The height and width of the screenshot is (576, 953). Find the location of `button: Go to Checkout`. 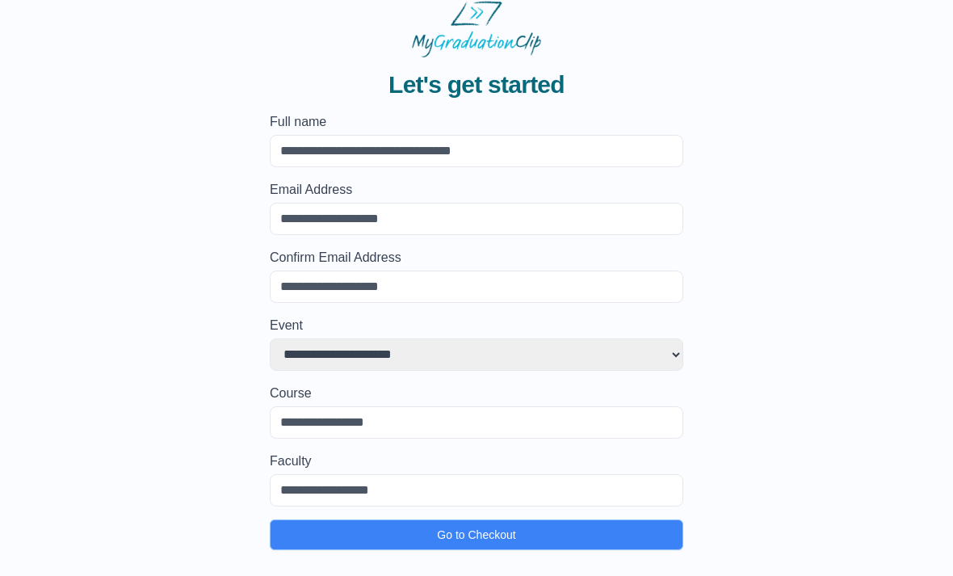

button: Go to Checkout is located at coordinates (477, 535).